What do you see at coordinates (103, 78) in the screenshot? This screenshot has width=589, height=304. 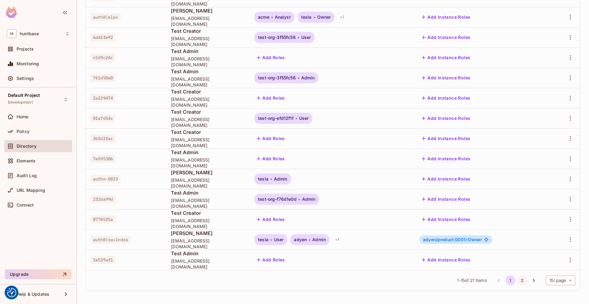 I see `span: 761d50a0` at bounding box center [103, 78].